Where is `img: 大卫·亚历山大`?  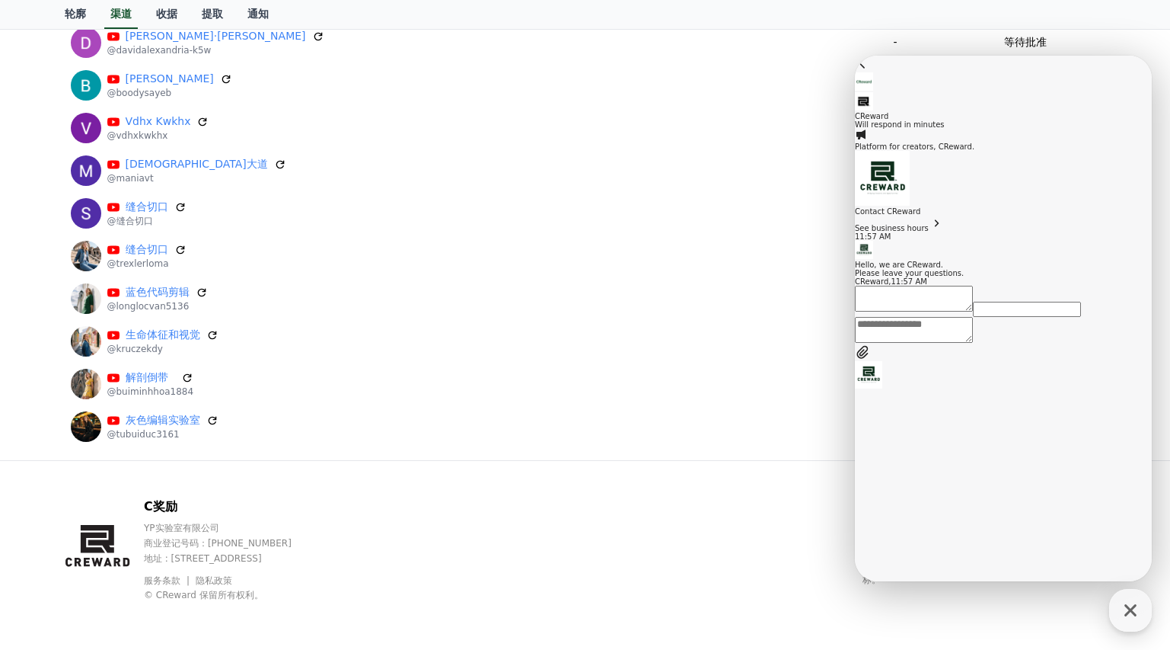 img: 大卫·亚历山大 is located at coordinates (86, 43).